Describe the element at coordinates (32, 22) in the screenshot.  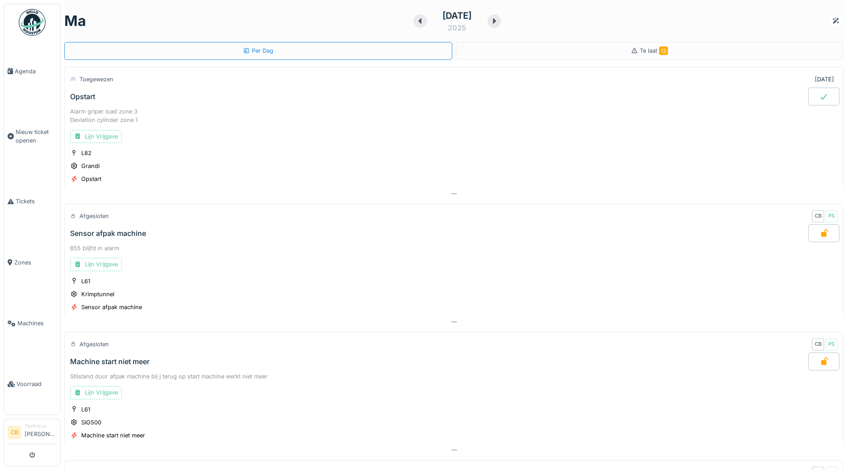
I see `img: Badge_color-CXgf-gQk.svg` at that location.